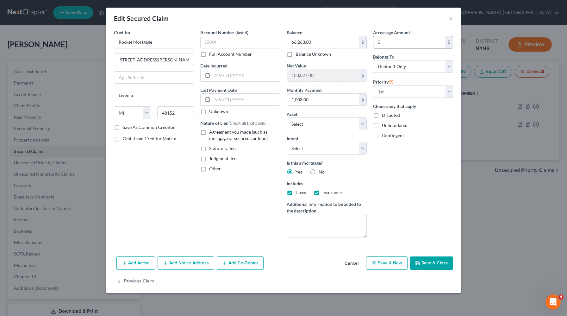 The image size is (567, 316). Describe the element at coordinates (561, 297) in the screenshot. I see `span: 4` at that location.